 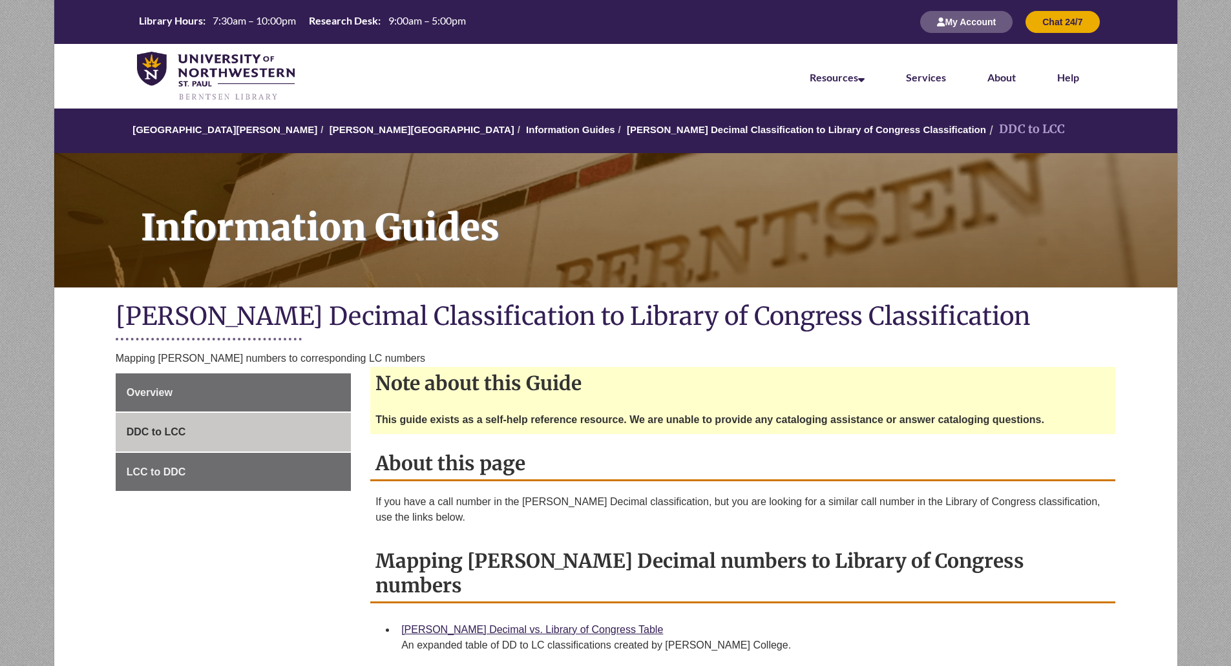 What do you see at coordinates (837, 77) in the screenshot?
I see `a: Resources` at bounding box center [837, 77].